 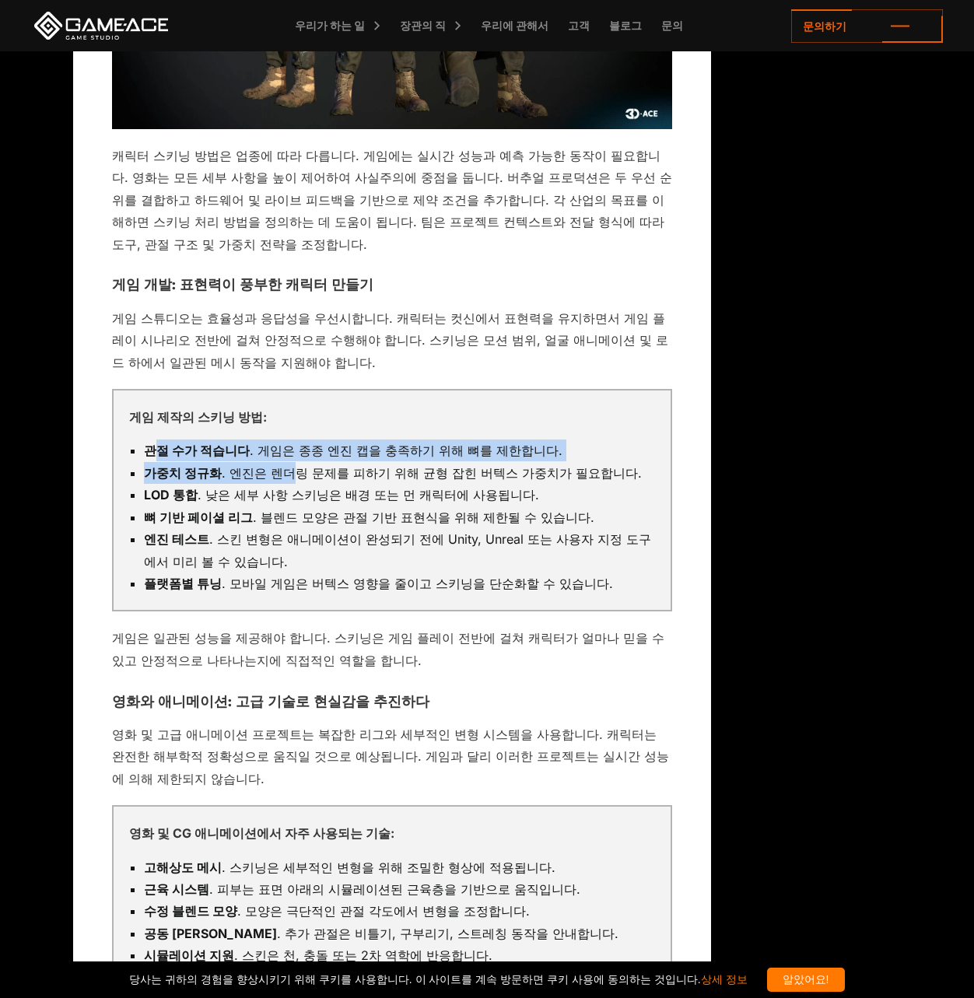 I want to click on strong: 엔진 테스트, so click(x=177, y=539).